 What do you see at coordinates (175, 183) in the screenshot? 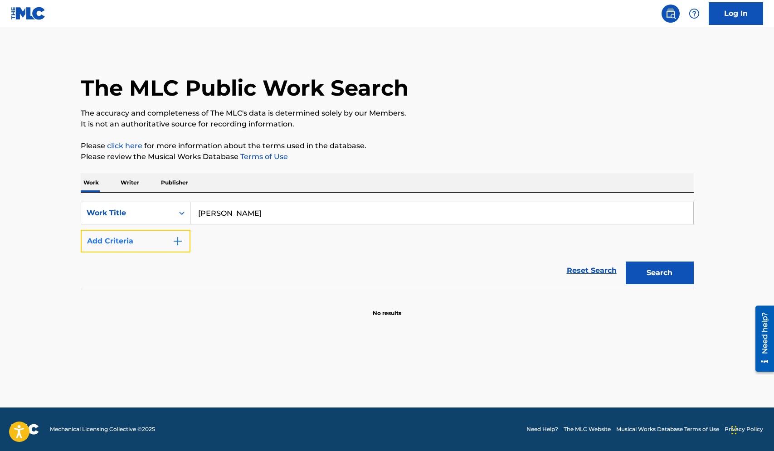
I see `p: Publisher` at bounding box center [175, 183].